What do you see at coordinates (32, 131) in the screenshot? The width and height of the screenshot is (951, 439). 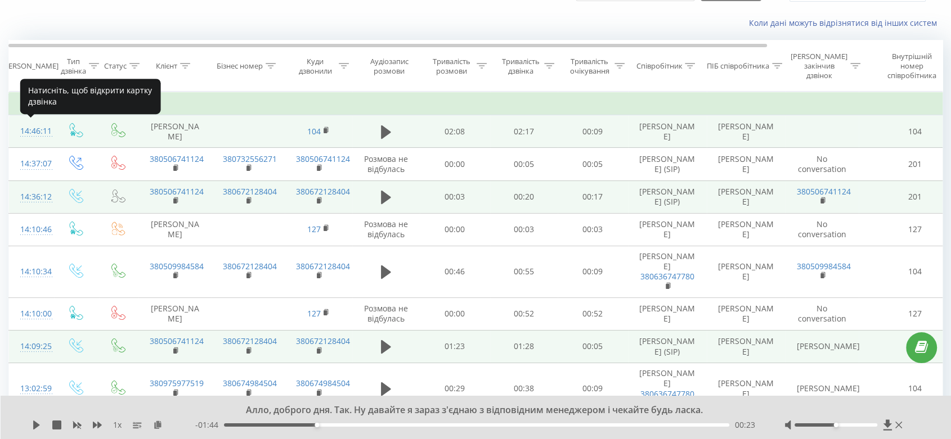 I see `div: 14:46:11` at bounding box center [32, 131].